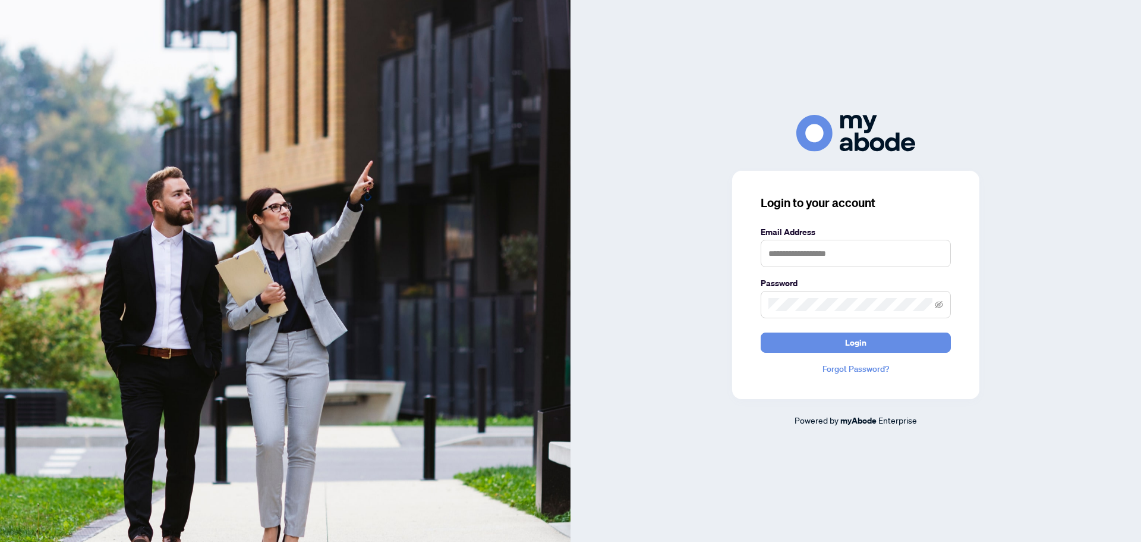  What do you see at coordinates (856, 369) in the screenshot?
I see `a: Forgot Password?` at bounding box center [856, 369].